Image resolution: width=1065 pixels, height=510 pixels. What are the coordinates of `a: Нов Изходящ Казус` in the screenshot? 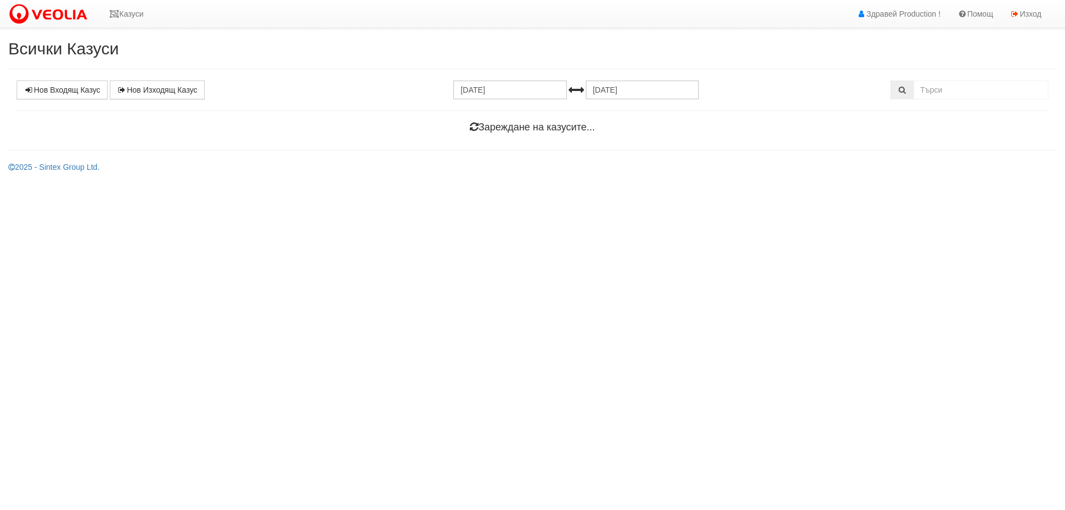 It's located at (157, 90).